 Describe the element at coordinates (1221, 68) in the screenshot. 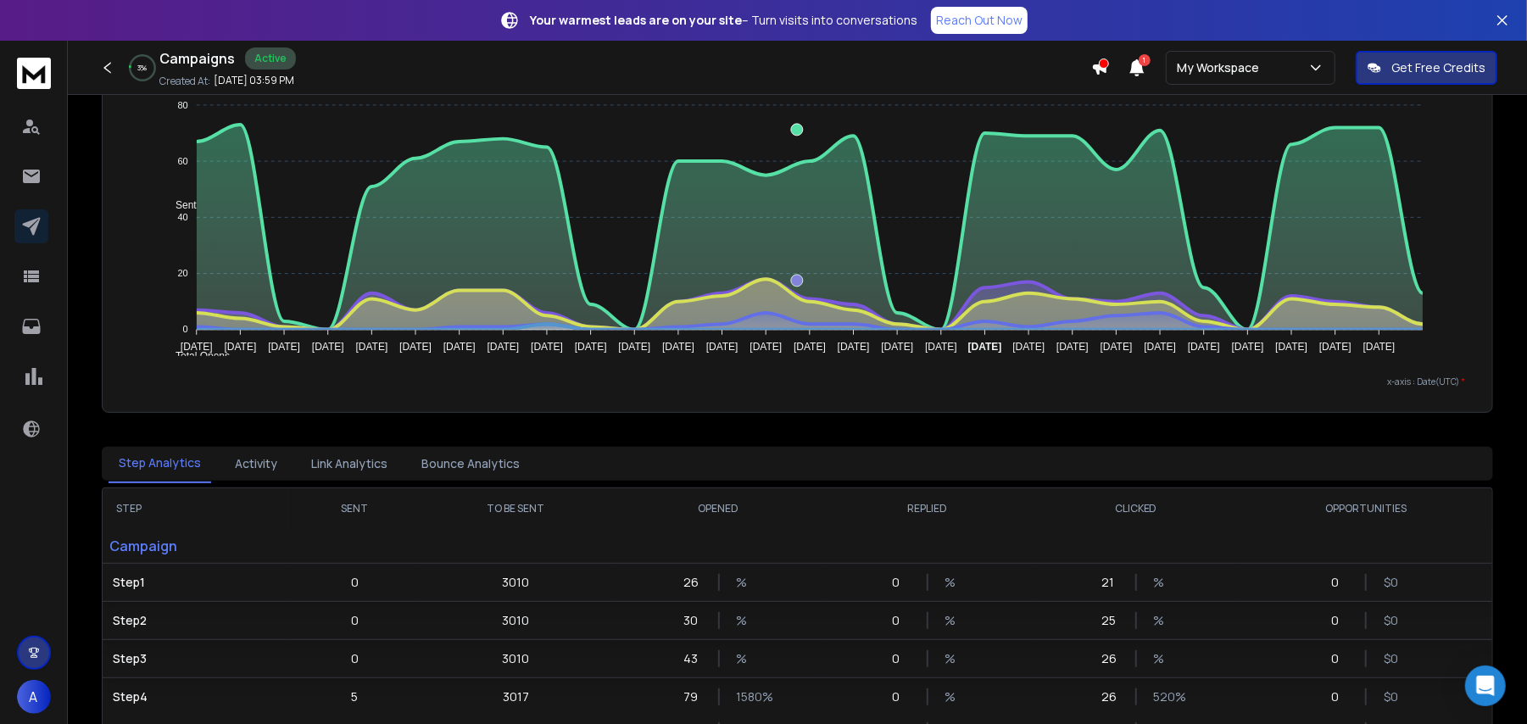

I see `p: My Workspace` at that location.